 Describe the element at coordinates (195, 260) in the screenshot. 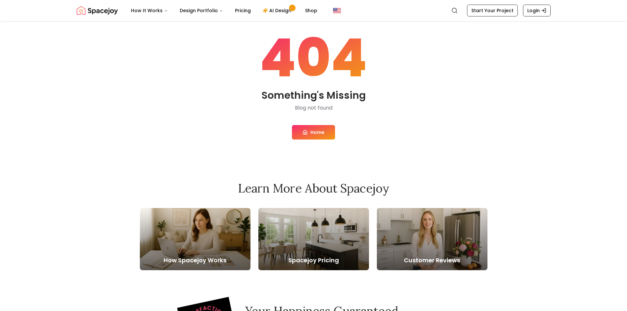

I see `h5: How Spacejoy Works` at that location.